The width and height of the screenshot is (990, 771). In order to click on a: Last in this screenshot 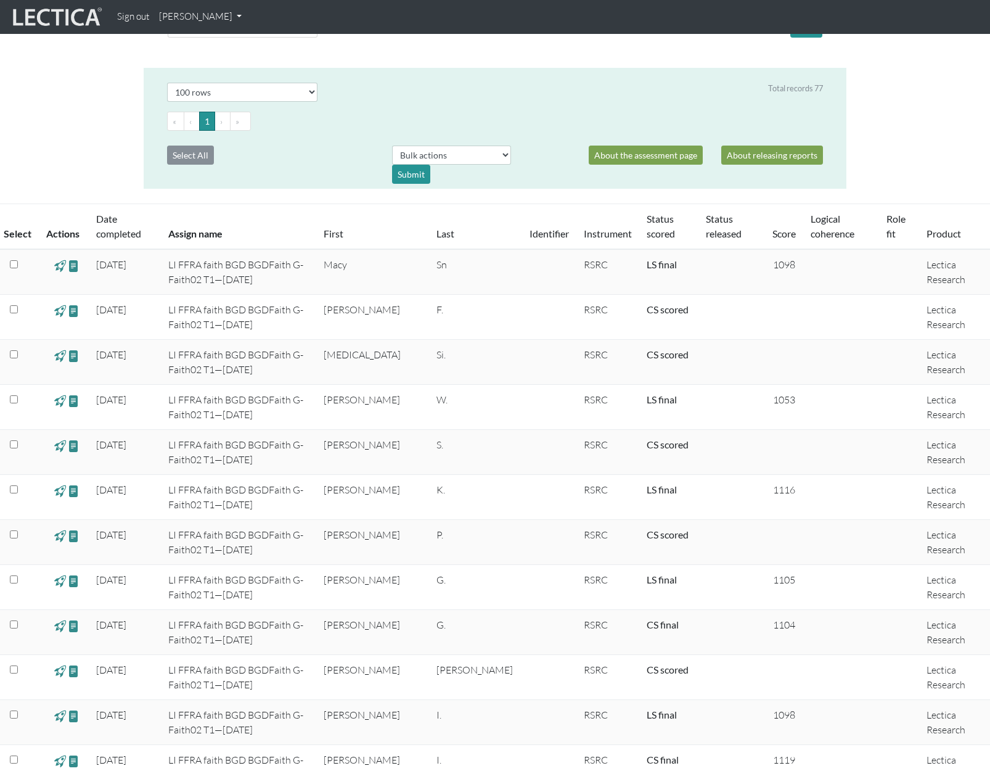, I will do `click(445, 233)`.